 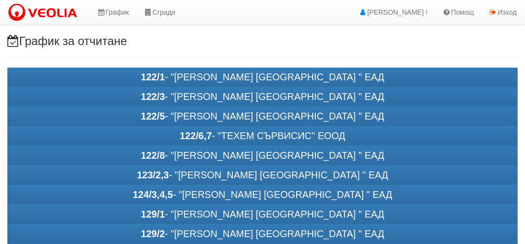 I want to click on b: 122/1, so click(x=152, y=77).